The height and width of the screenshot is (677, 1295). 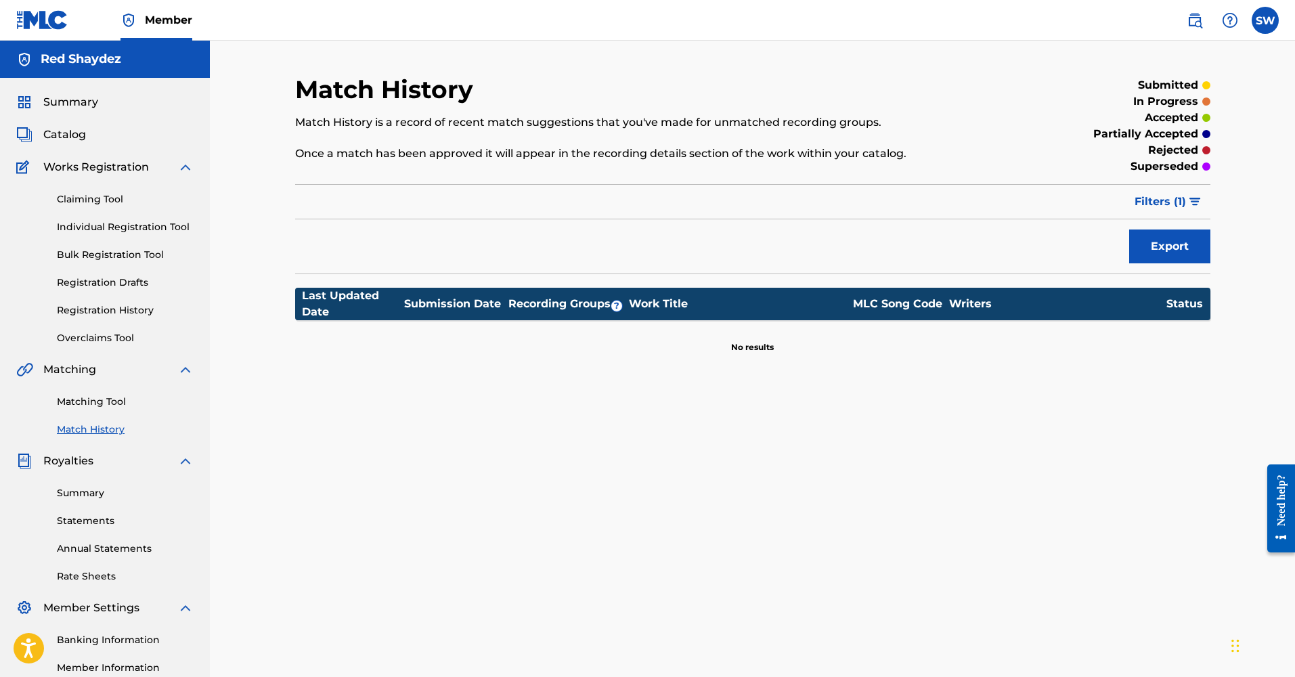 I want to click on div: Work Title, so click(x=737, y=304).